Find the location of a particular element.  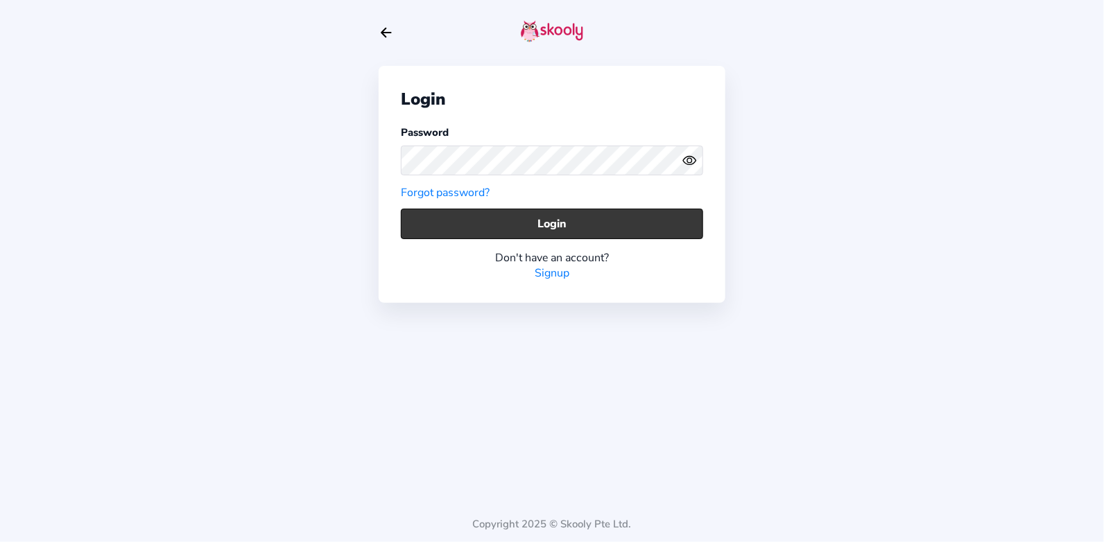

a: Forgot password? is located at coordinates (445, 193).